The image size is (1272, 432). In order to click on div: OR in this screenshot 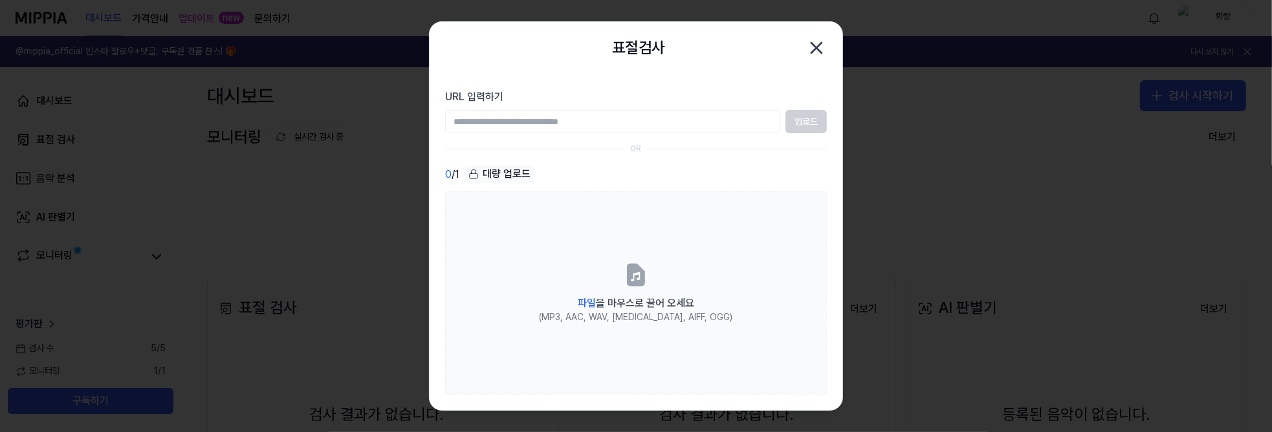, I will do `click(636, 149)`.